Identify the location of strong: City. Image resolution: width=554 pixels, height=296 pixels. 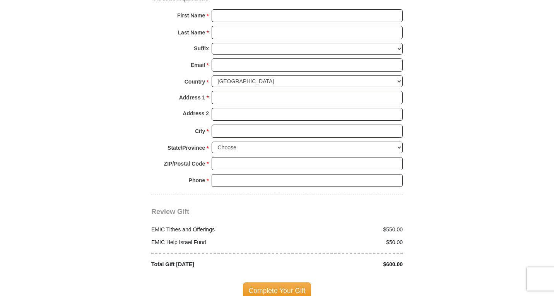
(200, 131).